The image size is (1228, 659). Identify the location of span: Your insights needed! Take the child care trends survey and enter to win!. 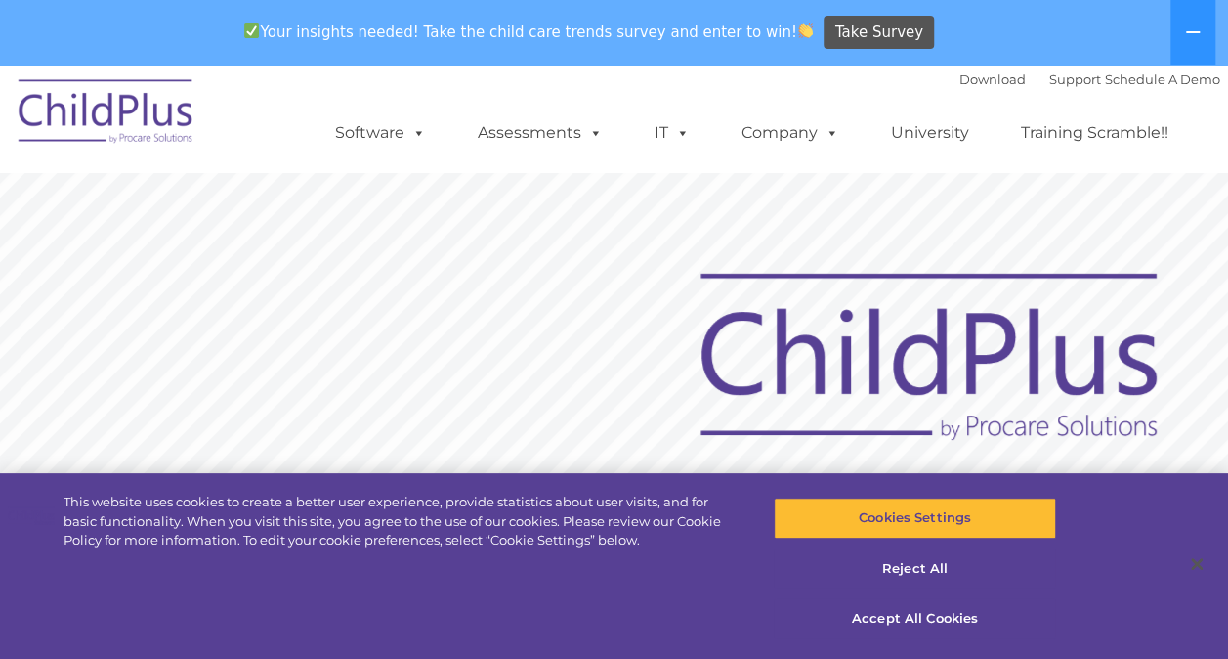
(529, 31).